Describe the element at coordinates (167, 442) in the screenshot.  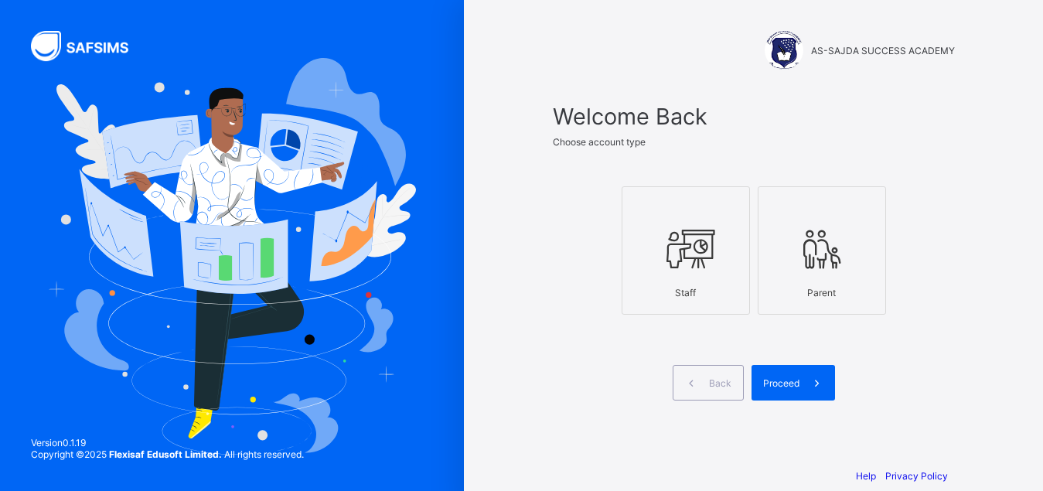
I see `span: Version 0.1.19` at that location.